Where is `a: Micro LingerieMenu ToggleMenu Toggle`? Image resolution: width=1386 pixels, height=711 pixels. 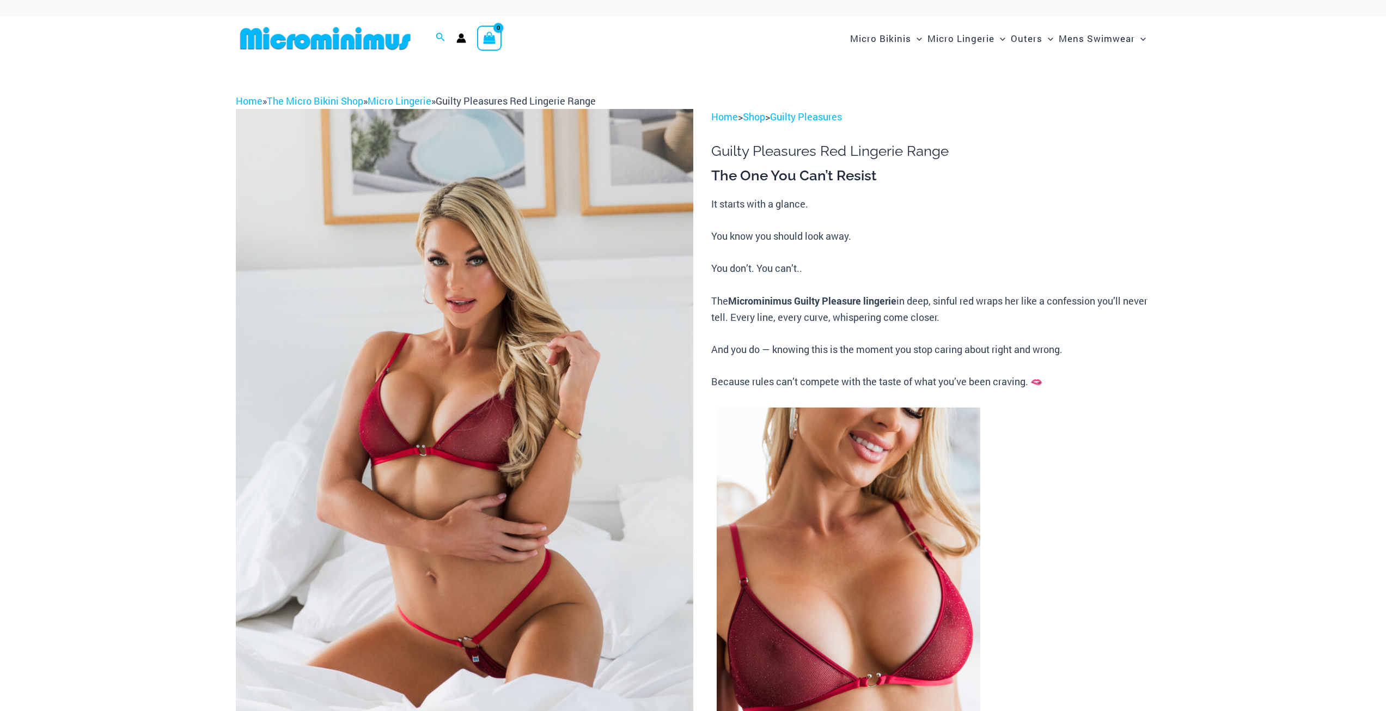
a: Micro LingerieMenu ToggleMenu Toggle is located at coordinates (966, 38).